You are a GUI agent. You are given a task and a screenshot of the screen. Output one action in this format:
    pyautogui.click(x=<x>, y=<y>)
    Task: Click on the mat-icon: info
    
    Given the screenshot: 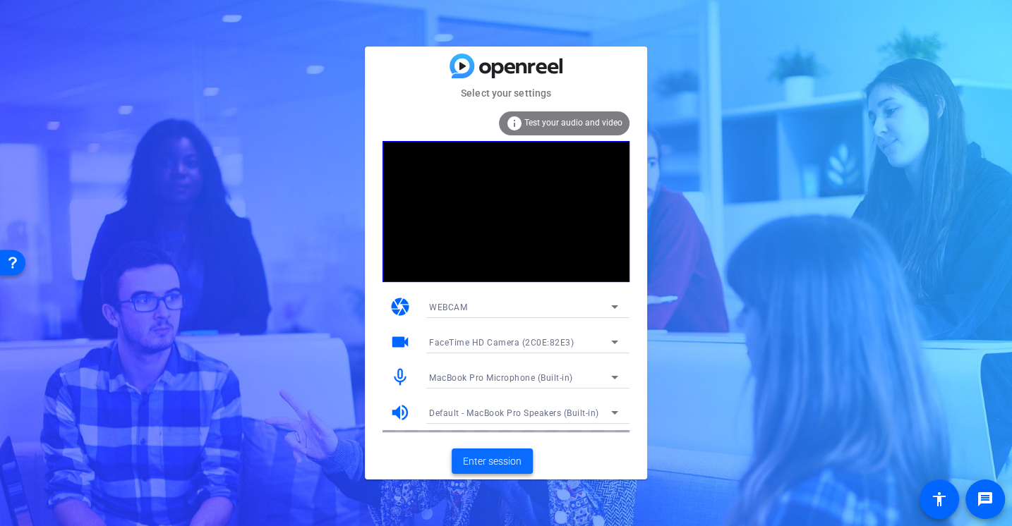 What is the action you would take?
    pyautogui.click(x=514, y=123)
    